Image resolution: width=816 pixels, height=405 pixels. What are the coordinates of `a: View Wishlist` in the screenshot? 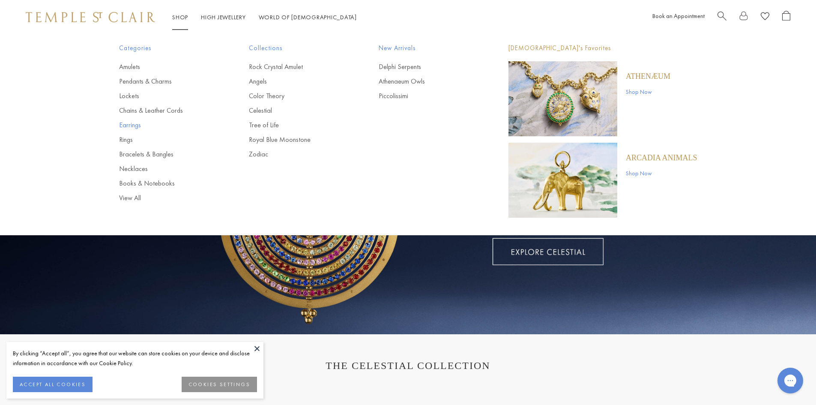 It's located at (765, 17).